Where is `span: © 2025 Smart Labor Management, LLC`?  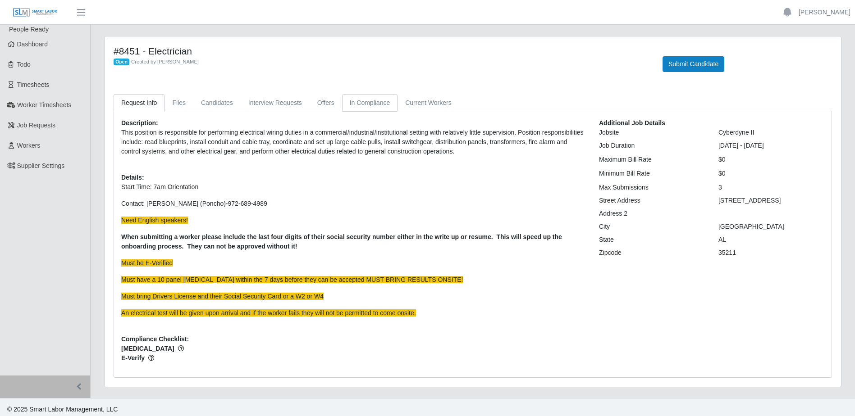 span: © 2025 Smart Labor Management, LLC is located at coordinates (62, 410).